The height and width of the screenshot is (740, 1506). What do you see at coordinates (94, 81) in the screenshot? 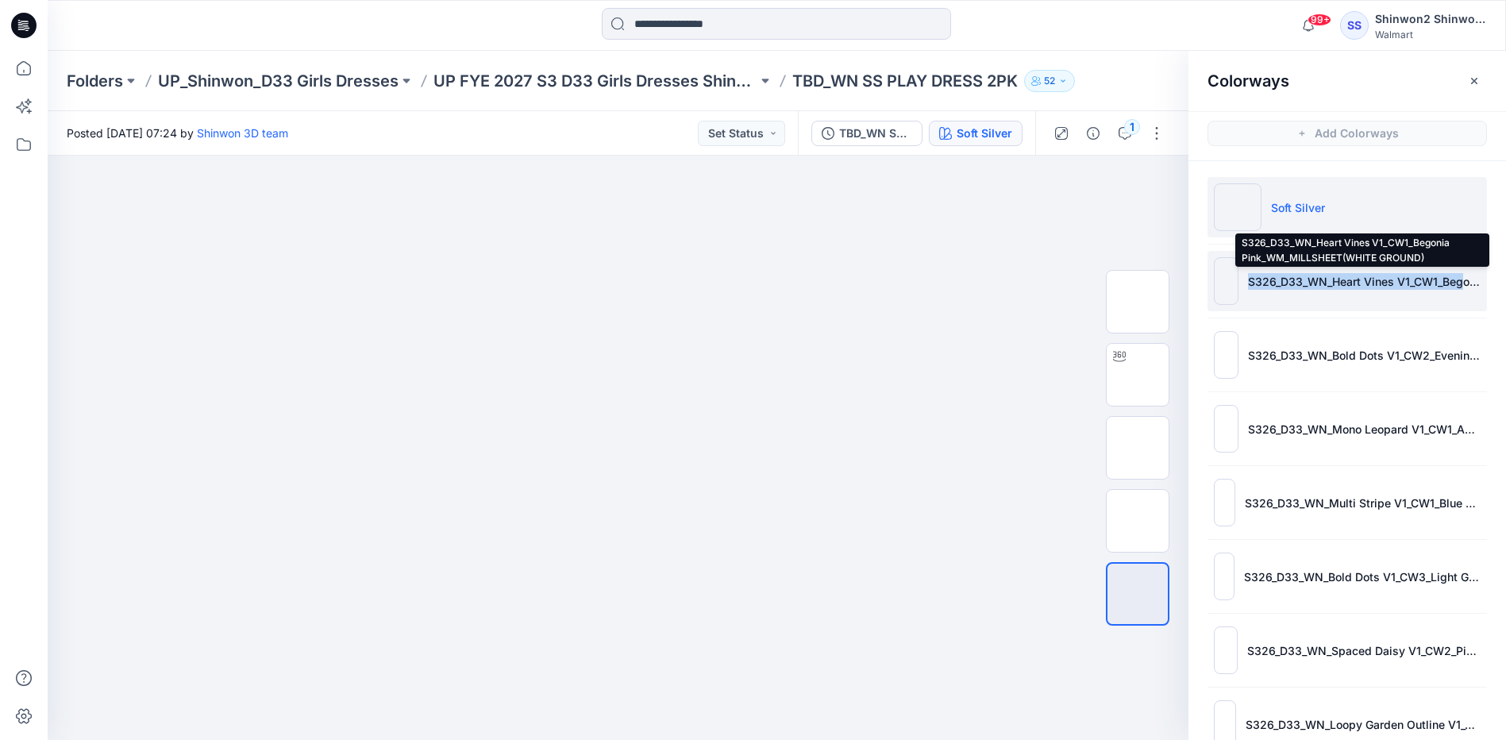
I see `p: Folders` at bounding box center [94, 81].